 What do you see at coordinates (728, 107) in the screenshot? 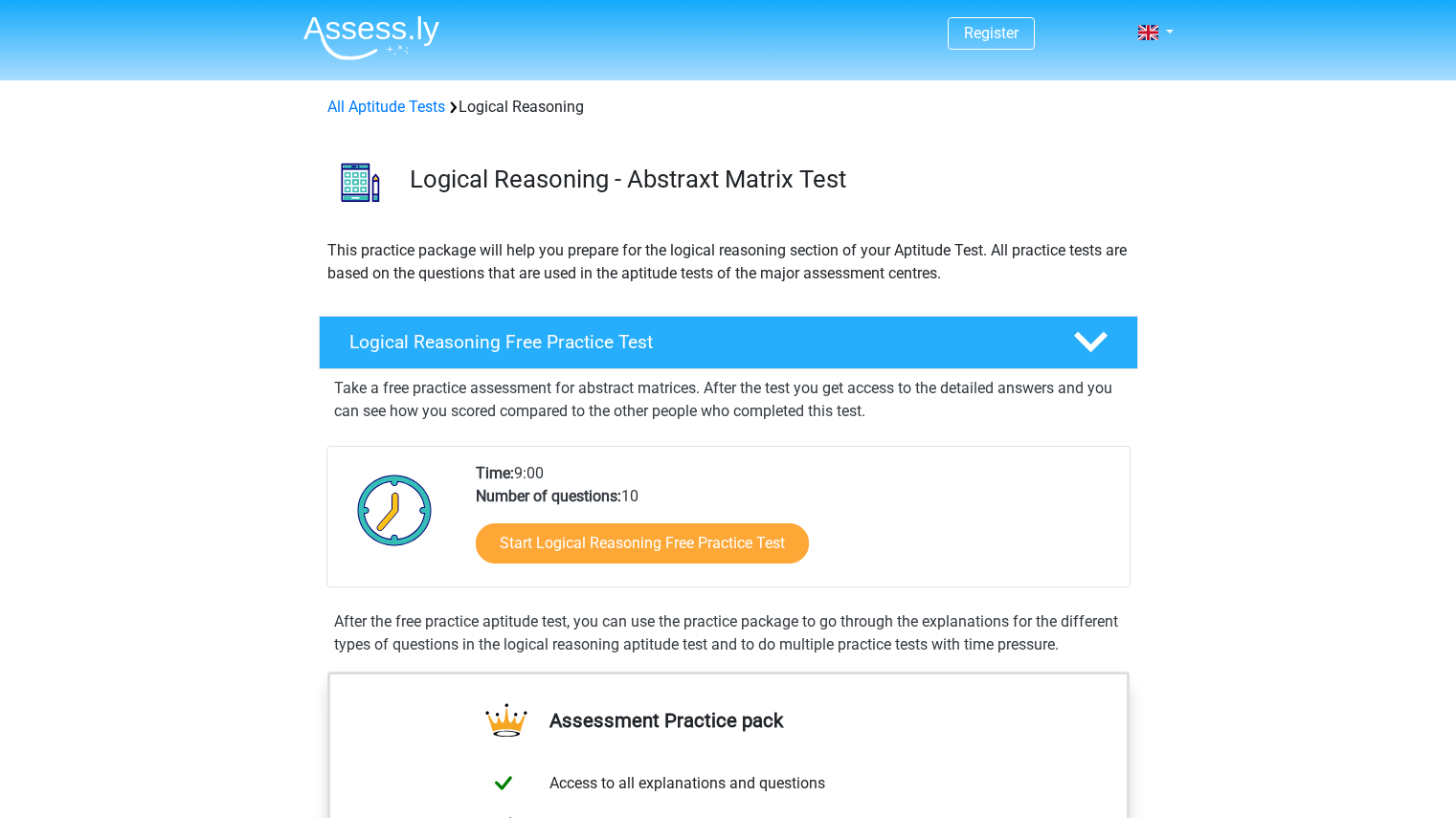
I see `div: Logical Reasoning` at bounding box center [728, 107].